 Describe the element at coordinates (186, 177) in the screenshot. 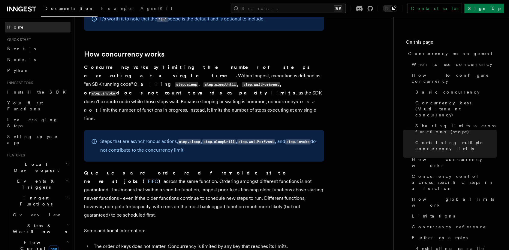

I see `strong: Queues are ordered from oldest to newest jobs ( )` at that location.